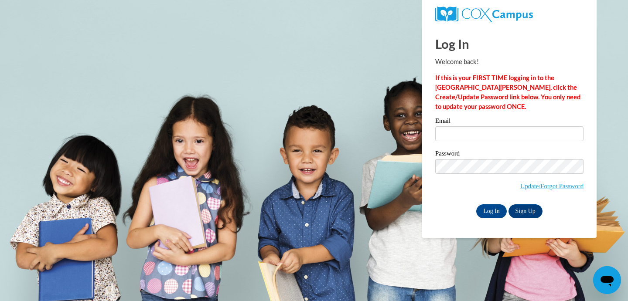 The width and height of the screenshot is (628, 301). What do you see at coordinates (552, 186) in the screenshot?
I see `a: Update/Forgot Password` at bounding box center [552, 186].